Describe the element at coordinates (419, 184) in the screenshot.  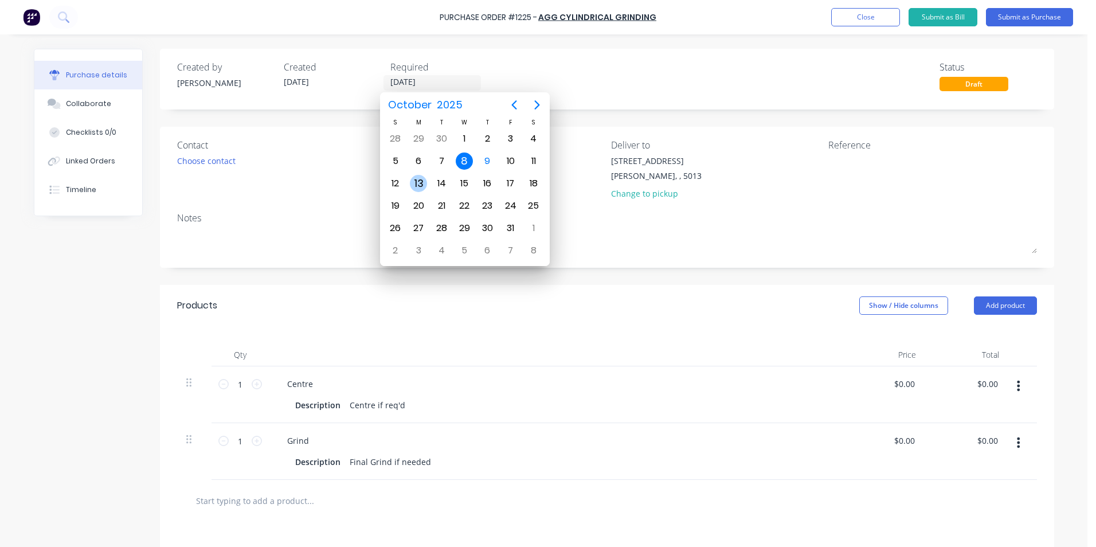
I see `div: Monday, October 13, 2025` at that location.